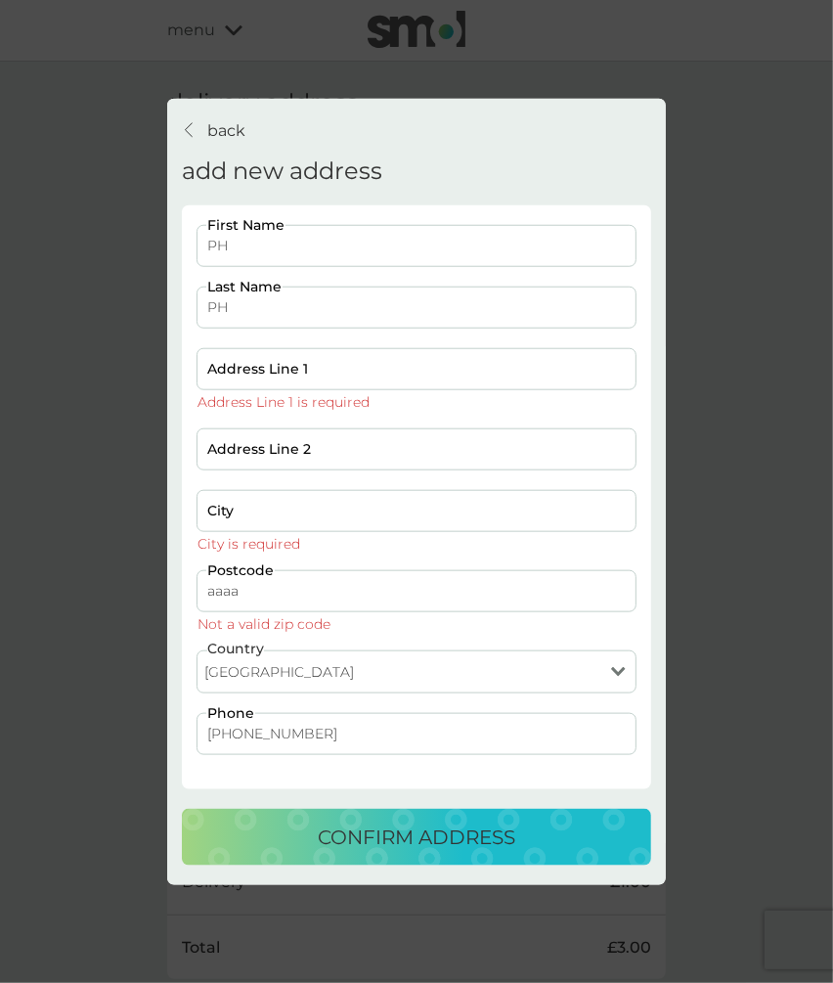 Image resolution: width=833 pixels, height=983 pixels. What do you see at coordinates (226, 130) in the screenshot?
I see `p: back` at bounding box center [226, 130].